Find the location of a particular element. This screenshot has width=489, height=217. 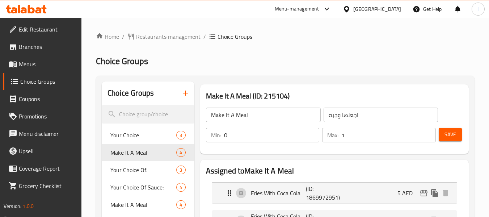

a: Coverage Report is located at coordinates (42, 168).